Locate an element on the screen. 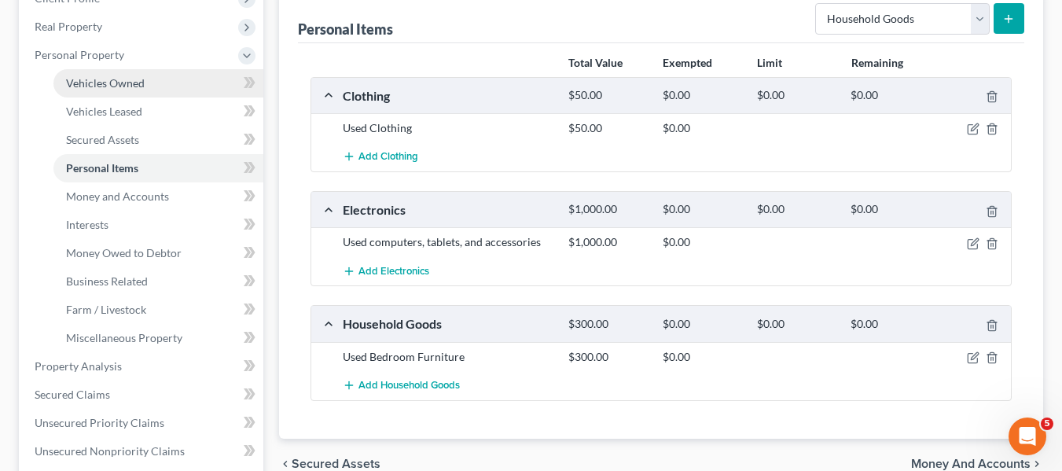 The height and width of the screenshot is (471, 1062). a: Money and Accounts is located at coordinates (158, 196).